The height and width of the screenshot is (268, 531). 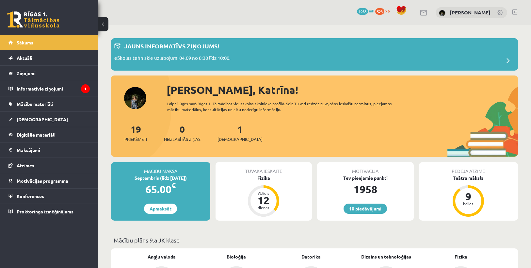 I want to click on div: dienas, so click(x=264, y=208).